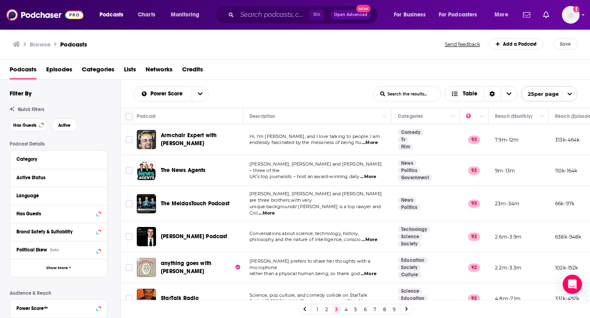 The height and width of the screenshot is (318, 590). What do you see at coordinates (516, 44) in the screenshot?
I see `a: Add a Podcast` at bounding box center [516, 44].